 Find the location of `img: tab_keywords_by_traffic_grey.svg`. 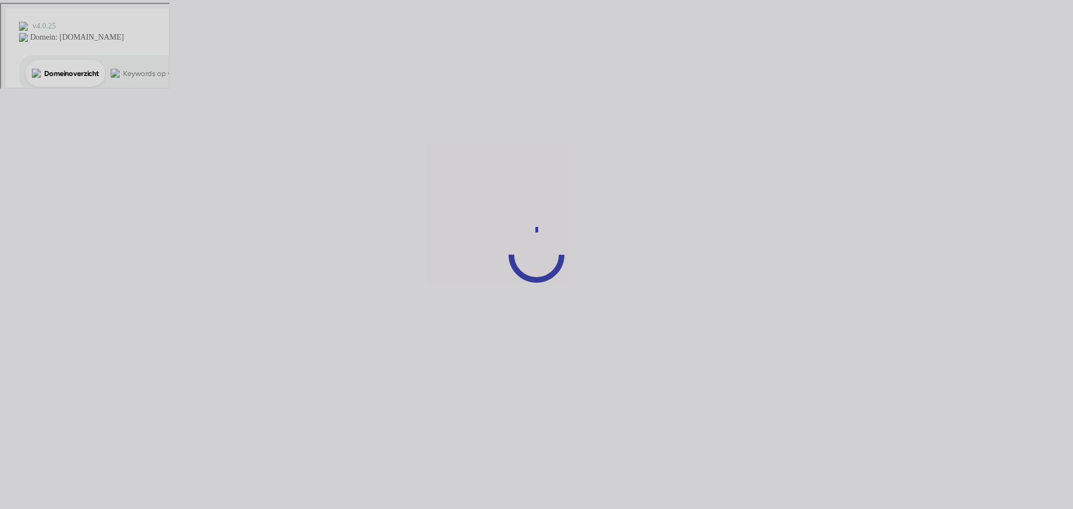

img: tab_keywords_by_traffic_grey.svg is located at coordinates (114, 69).